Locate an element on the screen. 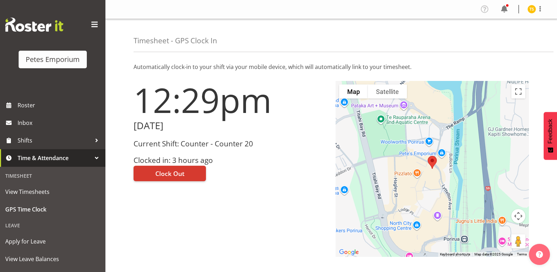  span: Shifts is located at coordinates (55, 140).